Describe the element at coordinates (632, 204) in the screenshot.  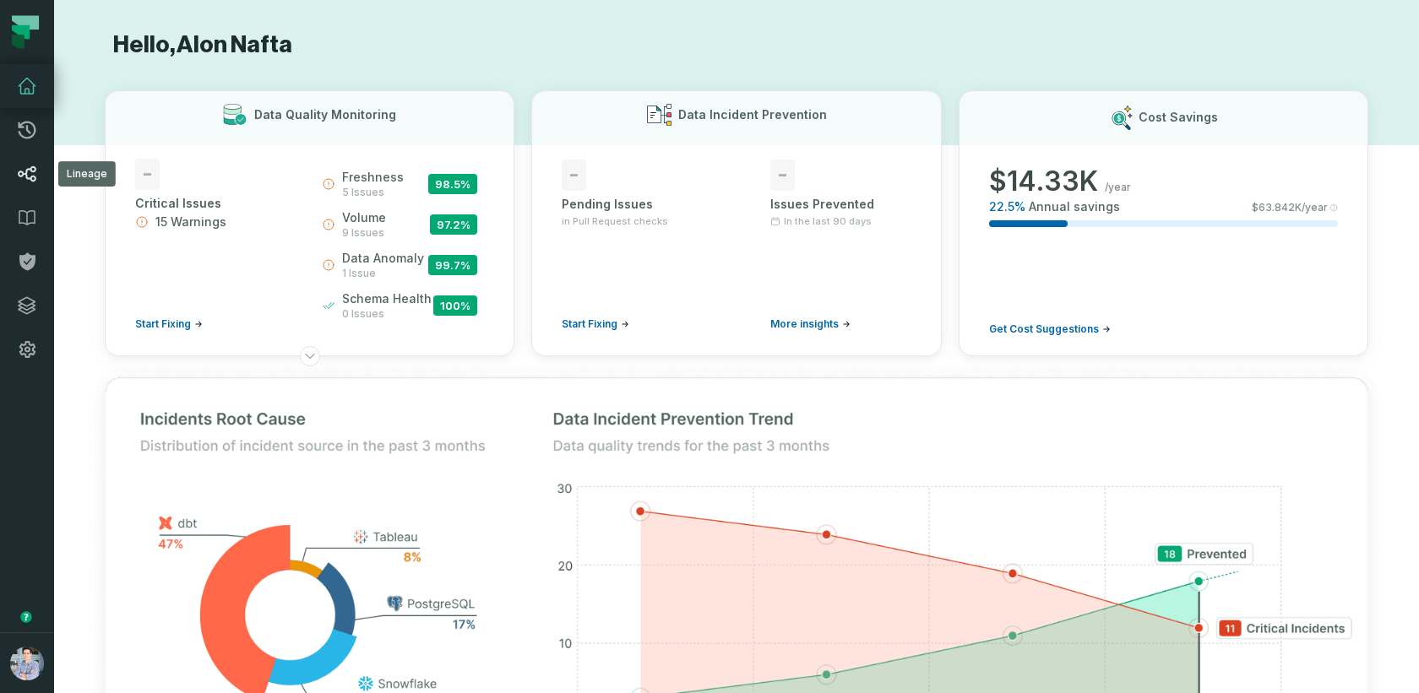
I see `div: Pending Issues` at that location.